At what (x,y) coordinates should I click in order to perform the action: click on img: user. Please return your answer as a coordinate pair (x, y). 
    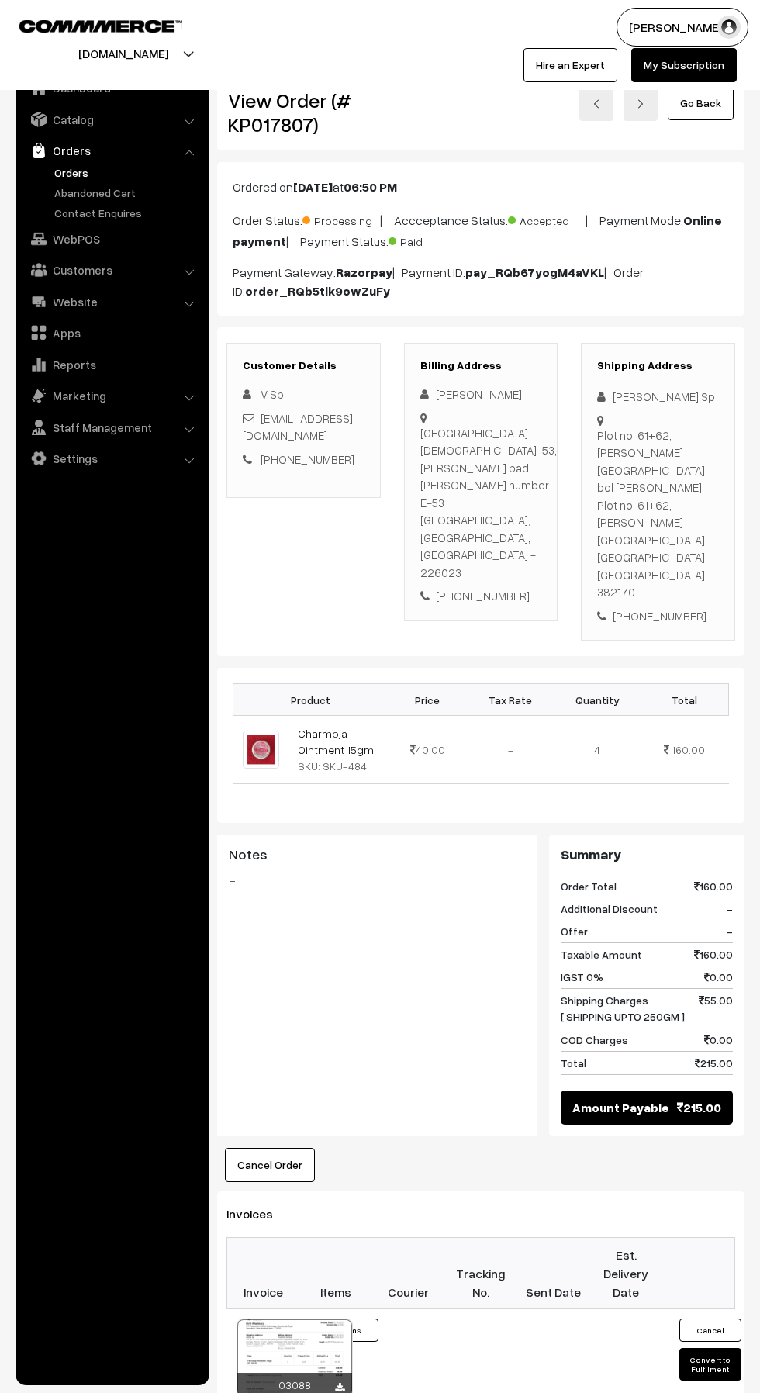
    Looking at the image, I should click on (729, 27).